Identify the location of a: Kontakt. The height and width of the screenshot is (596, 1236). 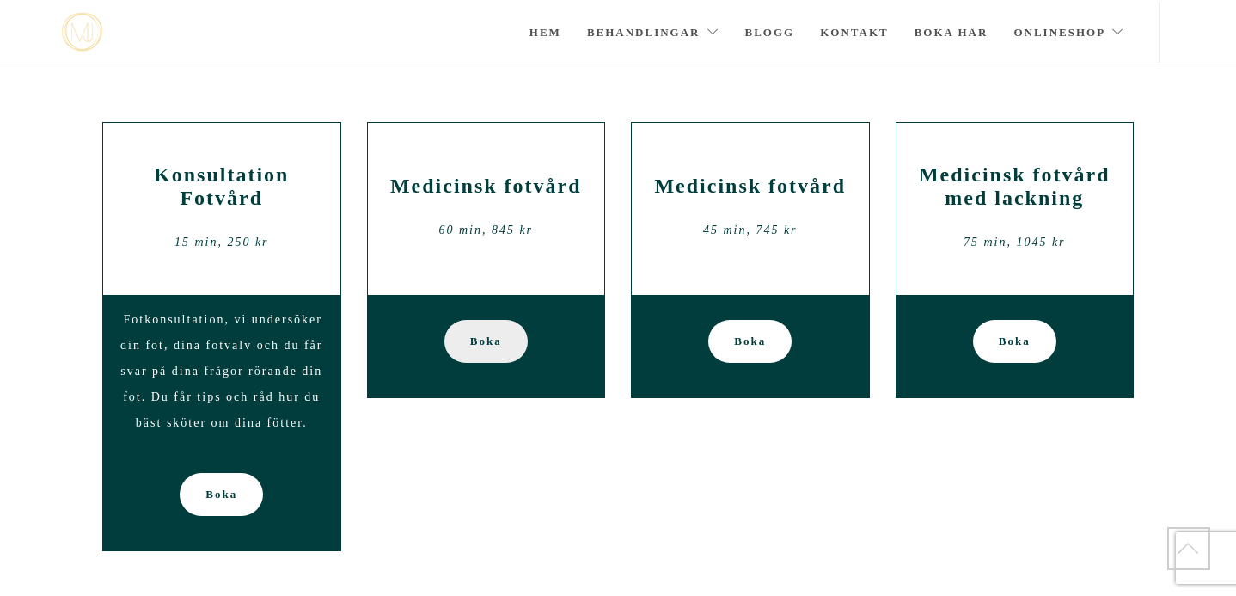
(854, 33).